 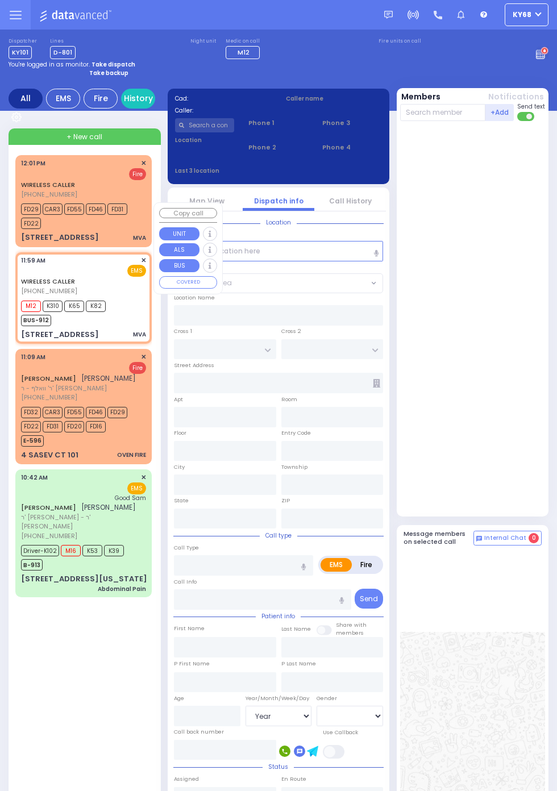 I want to click on img: comment-alt.png, so click(x=479, y=538).